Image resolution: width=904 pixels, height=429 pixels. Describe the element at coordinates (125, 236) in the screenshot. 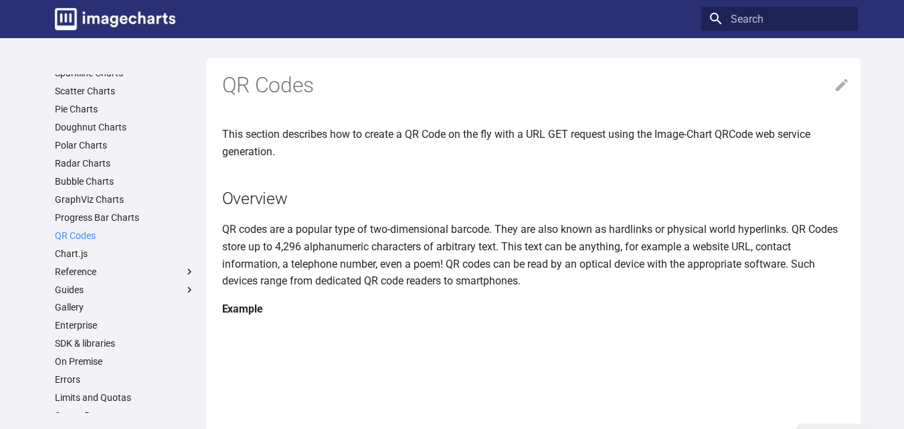

I see `a: QR Codes` at that location.